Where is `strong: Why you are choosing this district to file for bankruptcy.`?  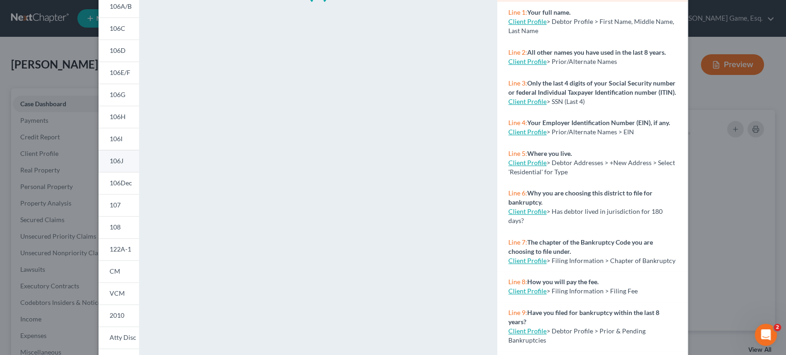 strong: Why you are choosing this district to file for bankruptcy. is located at coordinates (580, 197).